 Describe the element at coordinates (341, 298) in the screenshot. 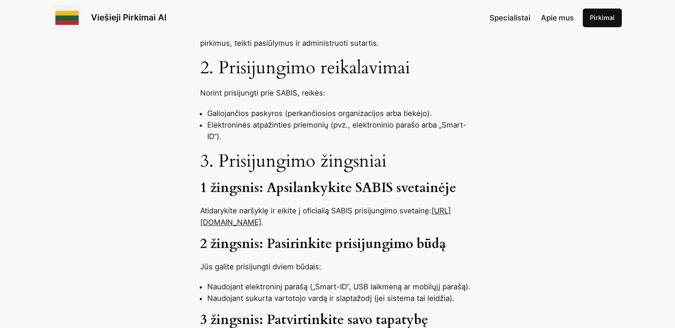

I see `li: Naudojant sukurta vartotojo vardą ir slaptažodį (jei sistema tai leidžia).` at that location.